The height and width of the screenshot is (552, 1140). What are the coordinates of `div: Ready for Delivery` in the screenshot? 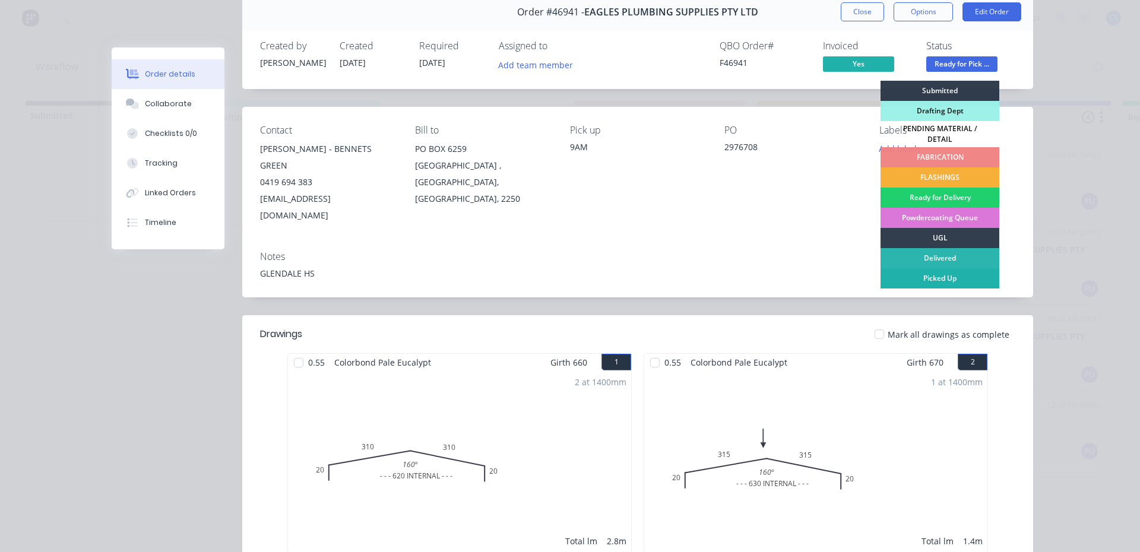 It's located at (940, 198).